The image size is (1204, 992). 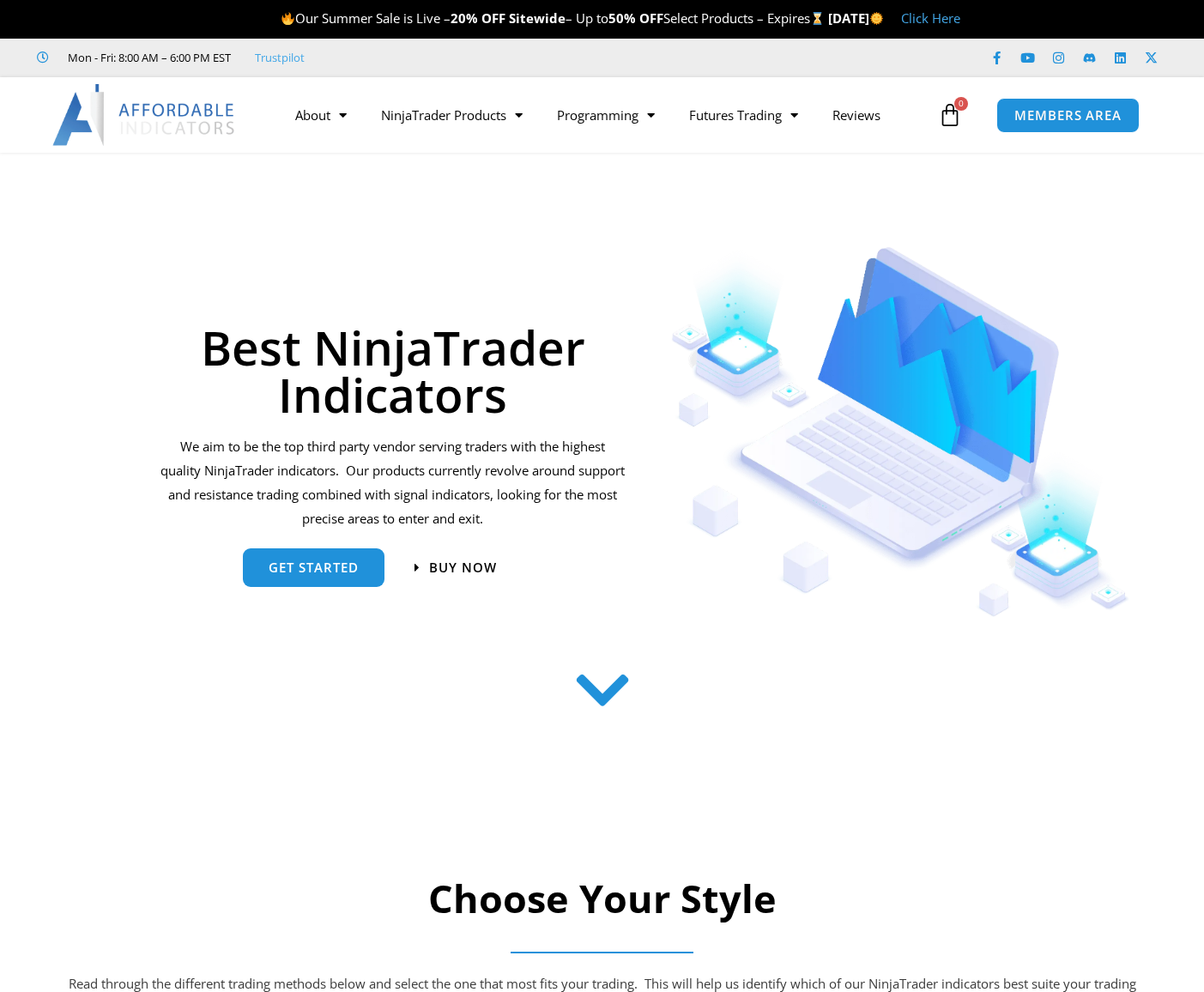 What do you see at coordinates (930, 18) in the screenshot?
I see `a: Click Here` at bounding box center [930, 18].